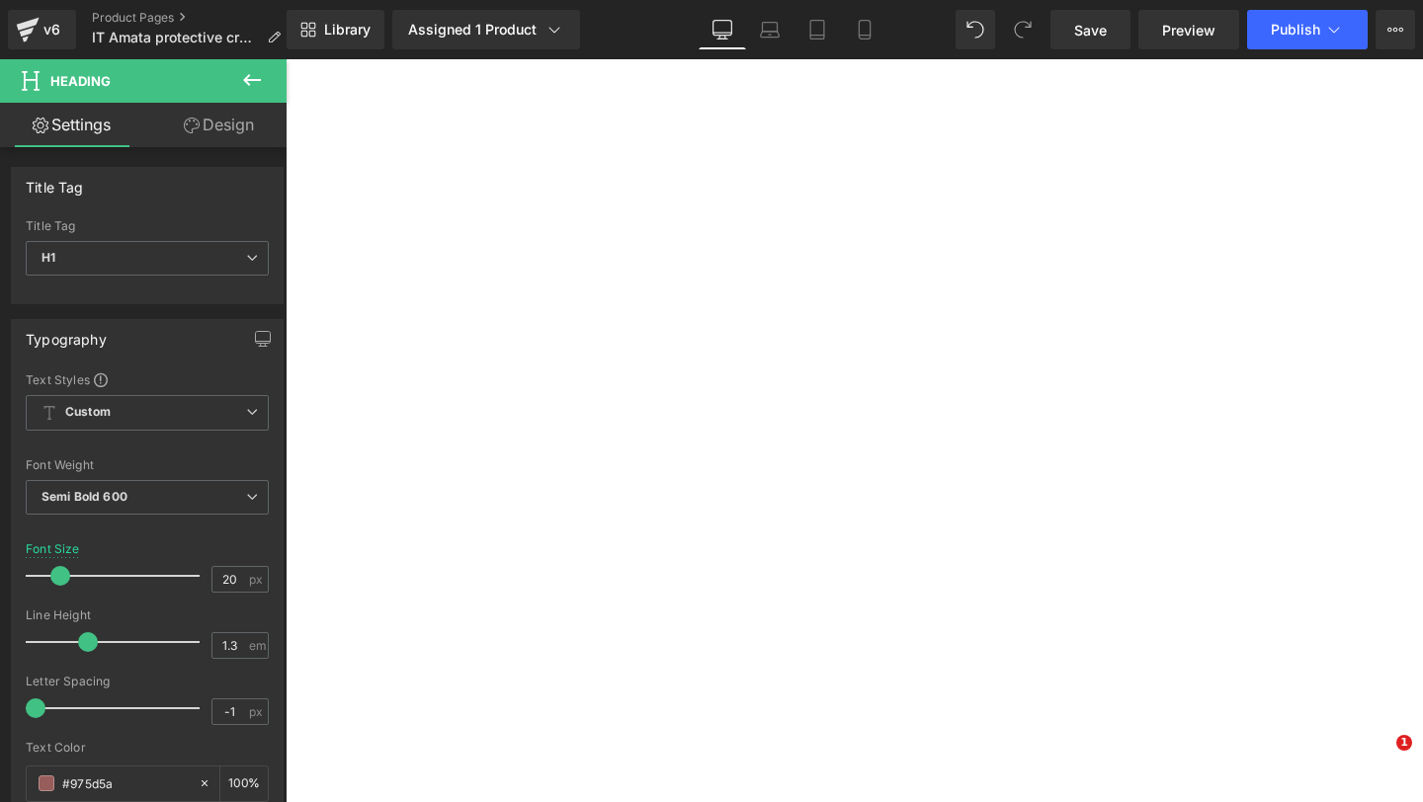 This screenshot has width=1423, height=802. Describe the element at coordinates (486, 30) in the screenshot. I see `div: Assigned 1 Product` at that location.